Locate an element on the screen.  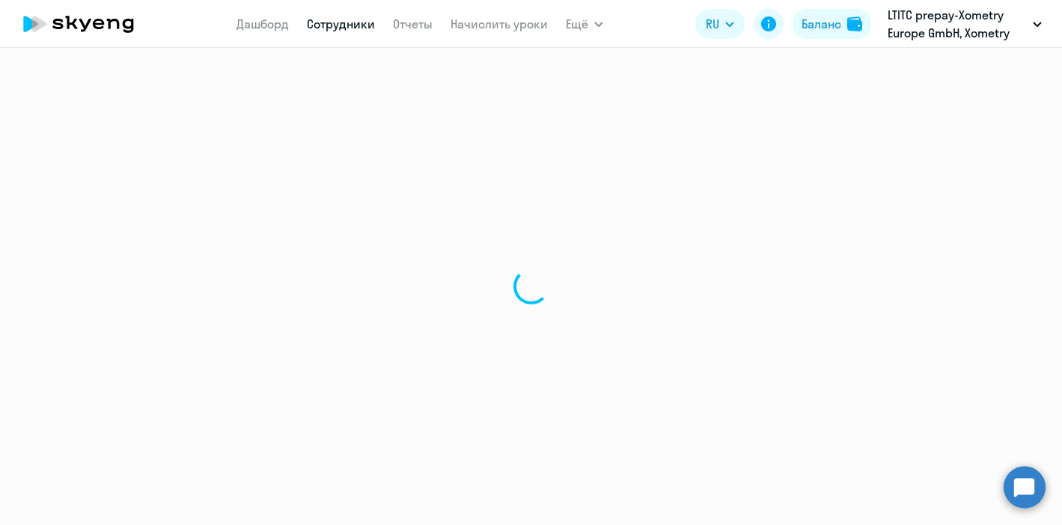
button: LTITC prepay-Xometry Europe GmbH, Xometry Europe GmbH is located at coordinates (965, 24).